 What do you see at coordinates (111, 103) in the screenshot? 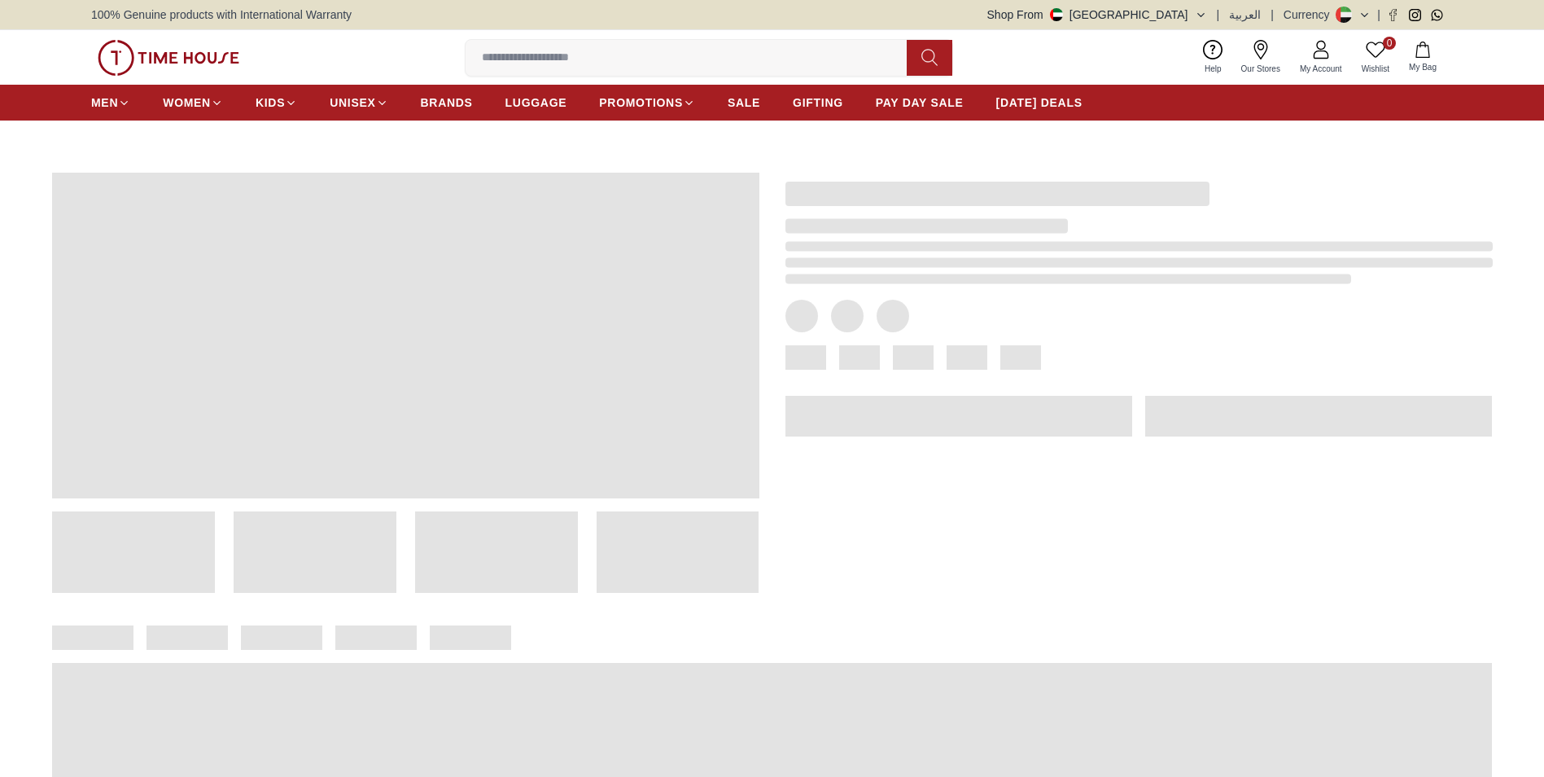
I see `a: MEN` at bounding box center [111, 103].